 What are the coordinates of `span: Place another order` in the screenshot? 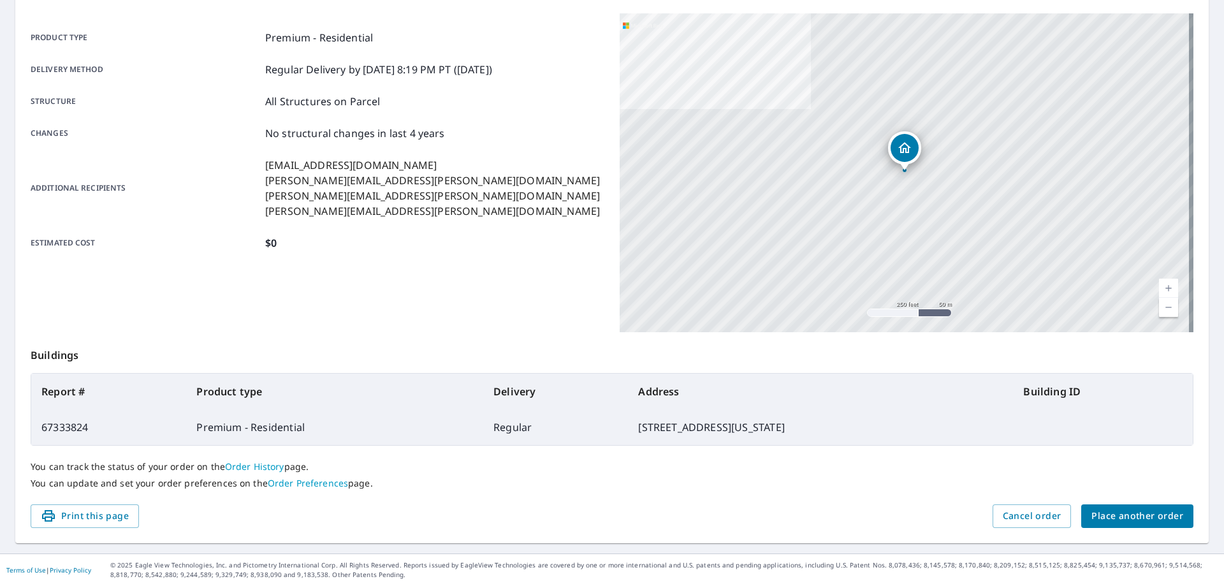 It's located at (1137, 516).